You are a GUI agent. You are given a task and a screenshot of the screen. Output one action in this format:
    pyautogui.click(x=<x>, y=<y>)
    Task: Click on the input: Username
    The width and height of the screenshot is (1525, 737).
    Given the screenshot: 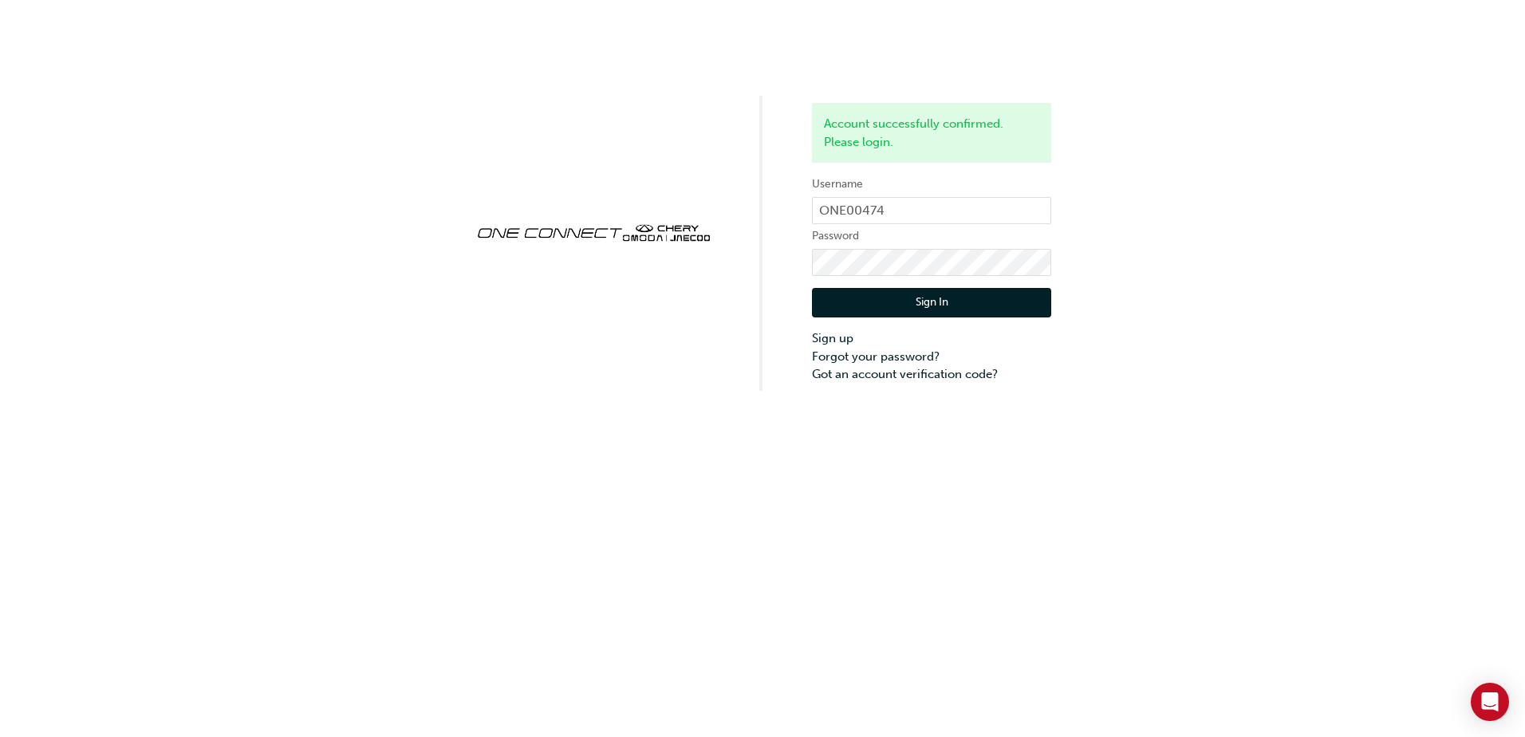 What is the action you would take?
    pyautogui.click(x=932, y=211)
    